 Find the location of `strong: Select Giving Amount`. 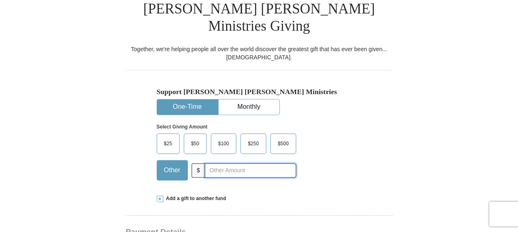

strong: Select Giving Amount is located at coordinates (182, 127).